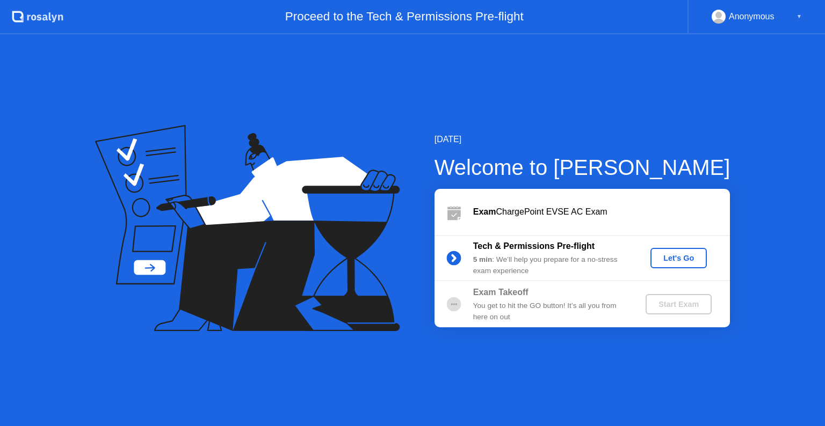  What do you see at coordinates (678, 258) in the screenshot?
I see `div: Let's Go` at bounding box center [678, 258].